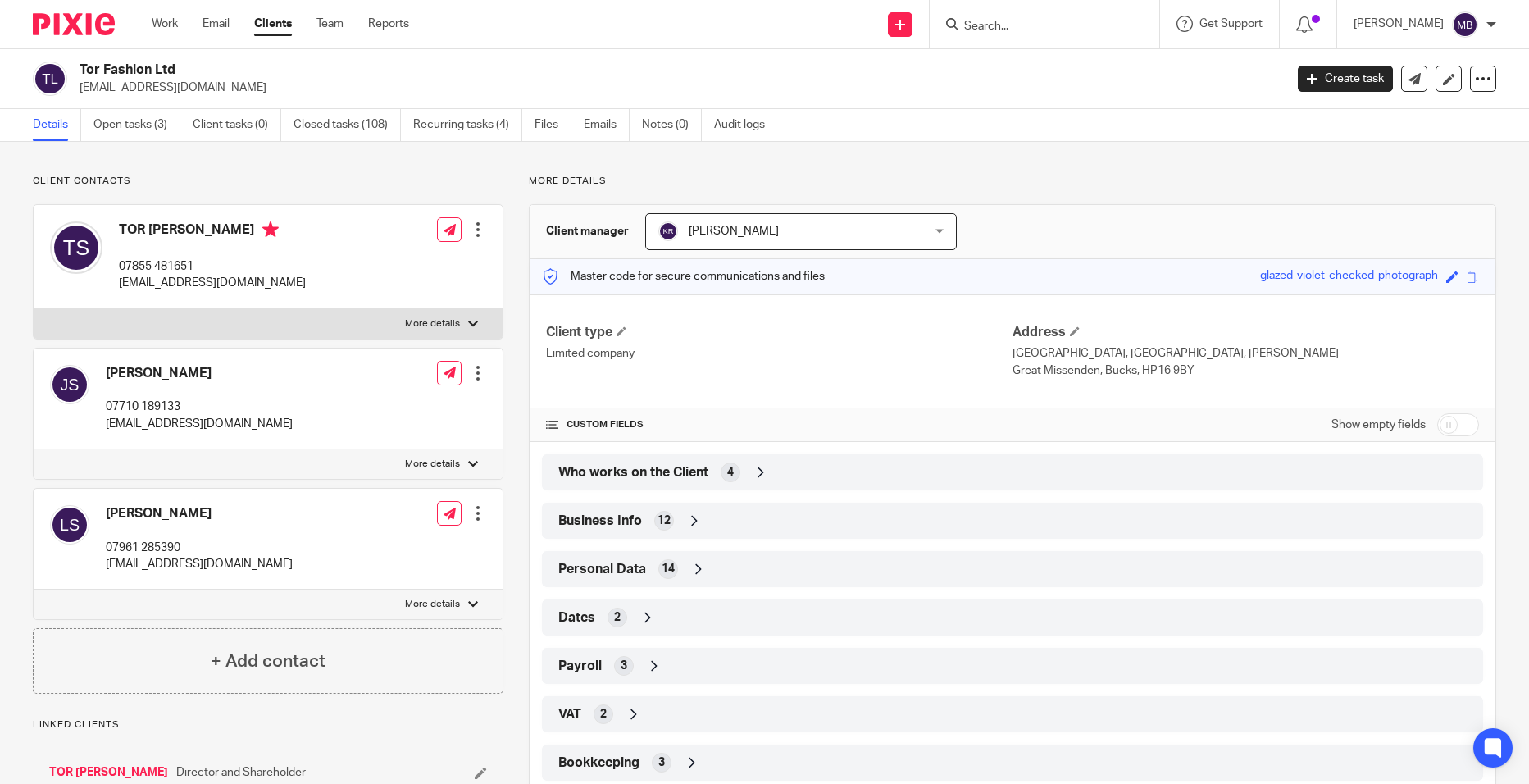 This screenshot has width=1529, height=784. What do you see at coordinates (1348, 276) in the screenshot?
I see `div: glazed-violet-checked-photograph` at bounding box center [1348, 276].